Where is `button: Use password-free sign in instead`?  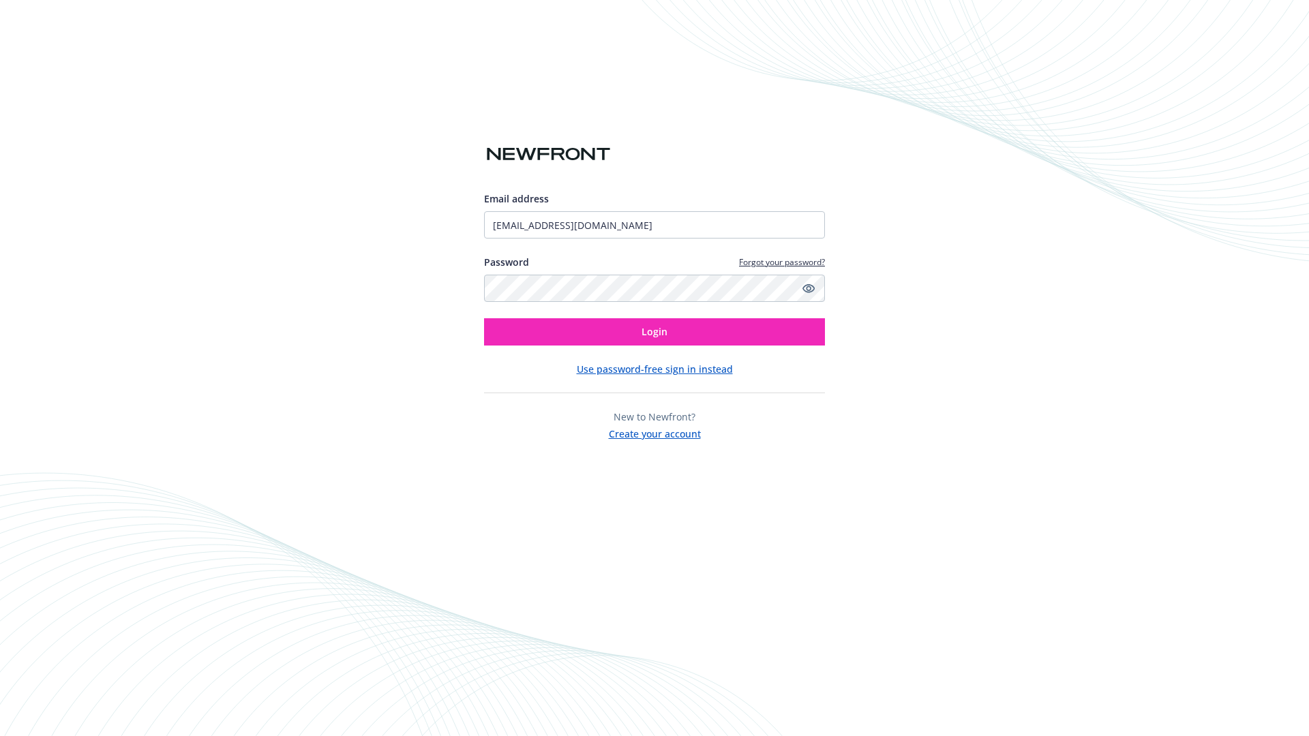 button: Use password-free sign in instead is located at coordinates (654, 369).